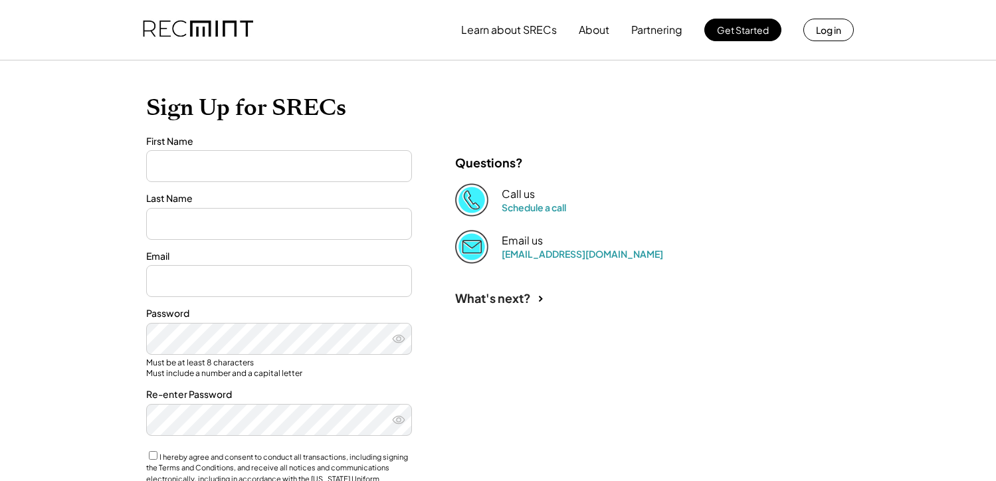 The height and width of the screenshot is (481, 996). What do you see at coordinates (493, 298) in the screenshot?
I see `div: What's next?` at bounding box center [493, 298].